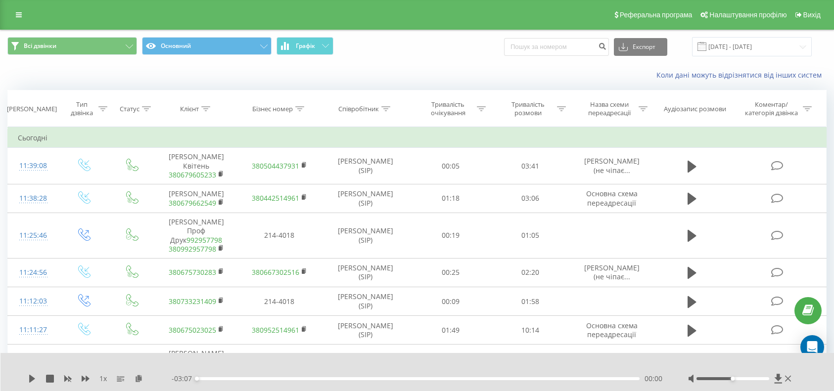  What do you see at coordinates (103, 379) in the screenshot?
I see `span: 1 x` at bounding box center [103, 379].